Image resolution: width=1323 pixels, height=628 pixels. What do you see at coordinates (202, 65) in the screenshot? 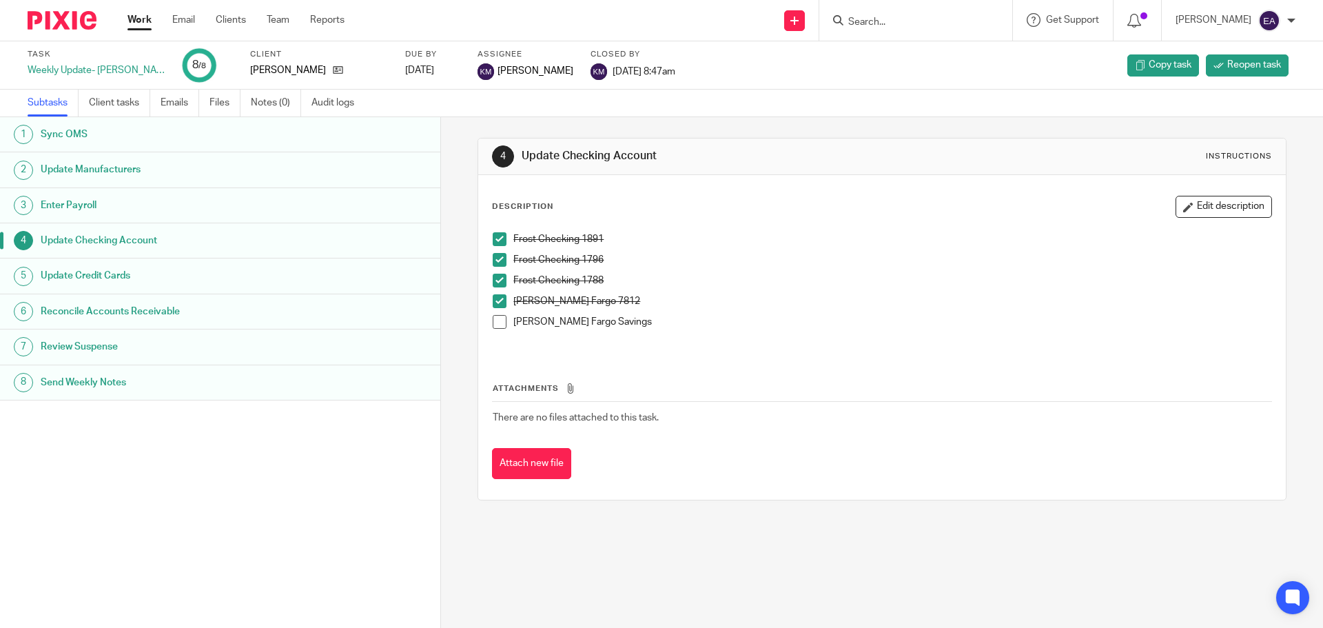
I see `small: /8` at bounding box center [202, 65].